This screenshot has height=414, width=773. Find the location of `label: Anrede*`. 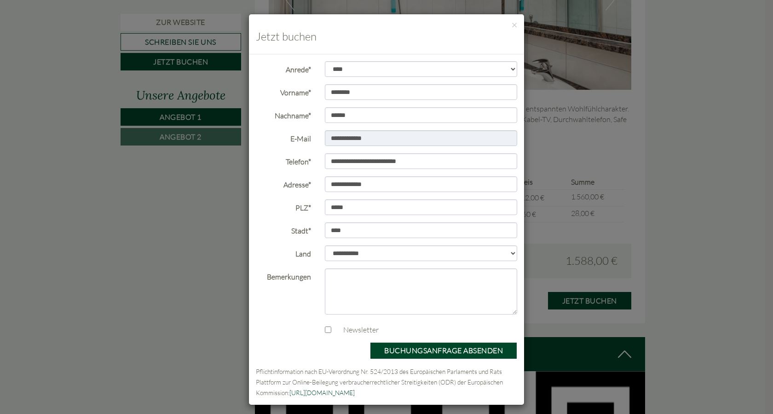

label: Anrede* is located at coordinates (283, 68).